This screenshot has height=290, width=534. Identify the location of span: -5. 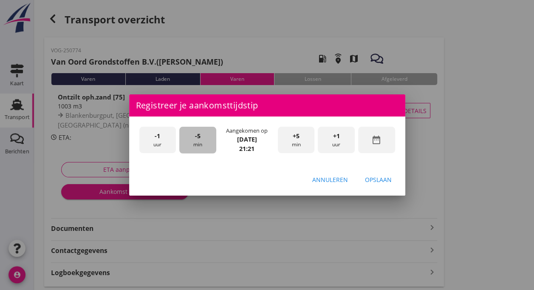
(197, 136).